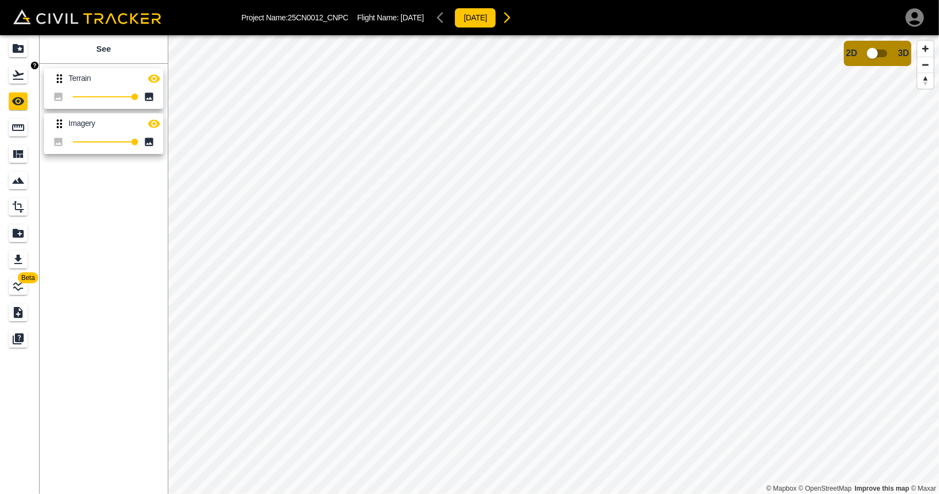 Image resolution: width=939 pixels, height=494 pixels. Describe the element at coordinates (926, 48) in the screenshot. I see `button: Zoom in` at that location.